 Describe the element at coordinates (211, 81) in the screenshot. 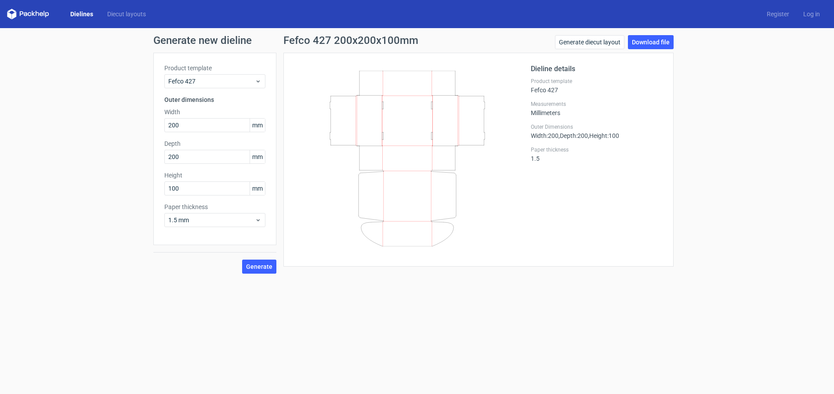

I see `span: Fefco 427` at that location.